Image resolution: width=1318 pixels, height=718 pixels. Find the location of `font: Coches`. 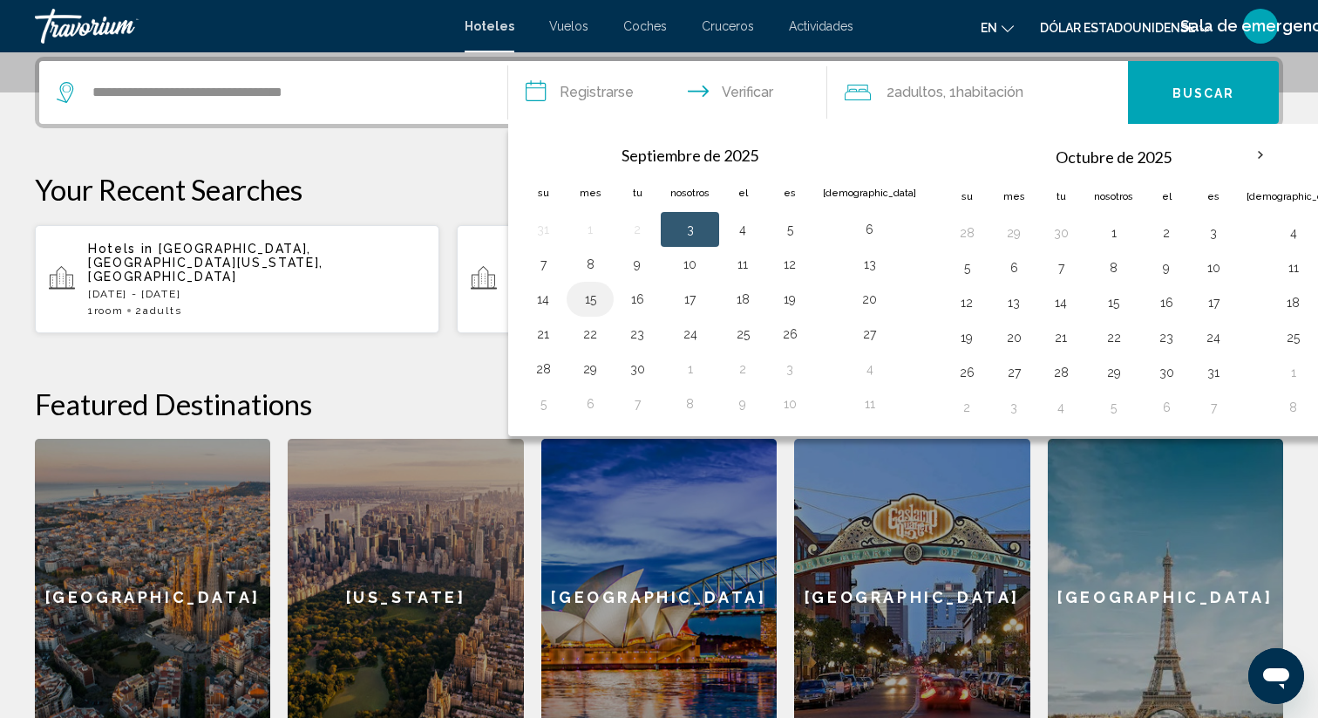

font: Coches is located at coordinates (645, 26).